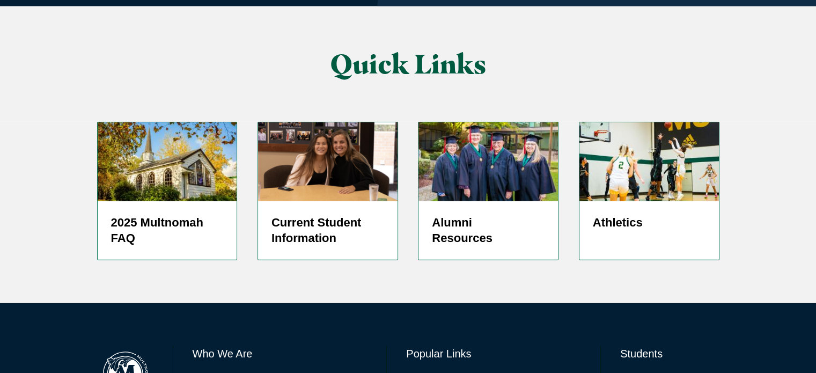  What do you see at coordinates (328, 231) in the screenshot?
I see `h5: Current Student Information` at bounding box center [328, 231].